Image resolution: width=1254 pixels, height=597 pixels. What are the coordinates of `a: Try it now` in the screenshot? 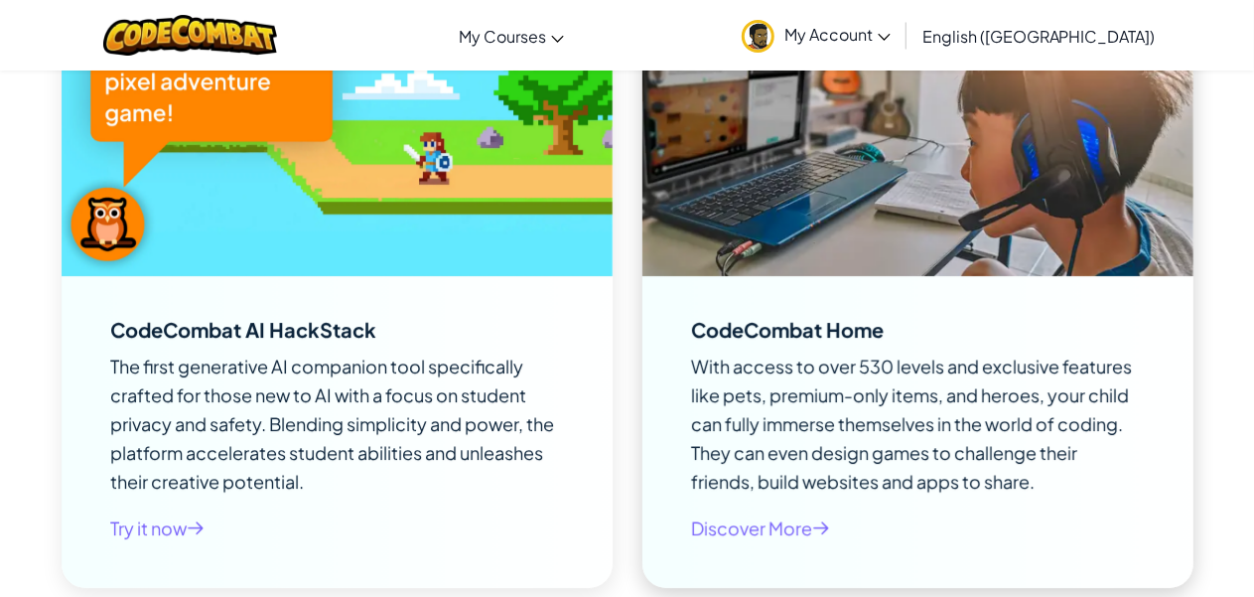 It's located at (157, 527).